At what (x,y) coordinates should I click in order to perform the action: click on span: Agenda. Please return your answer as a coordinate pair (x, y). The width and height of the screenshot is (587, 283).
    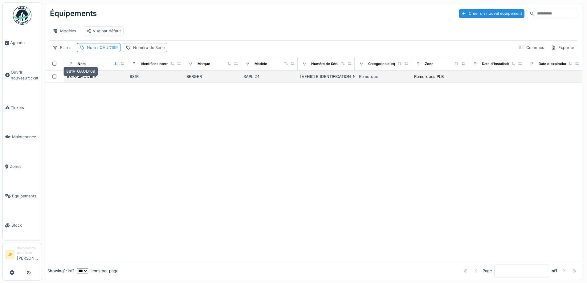
    Looking at the image, I should click on (25, 43).